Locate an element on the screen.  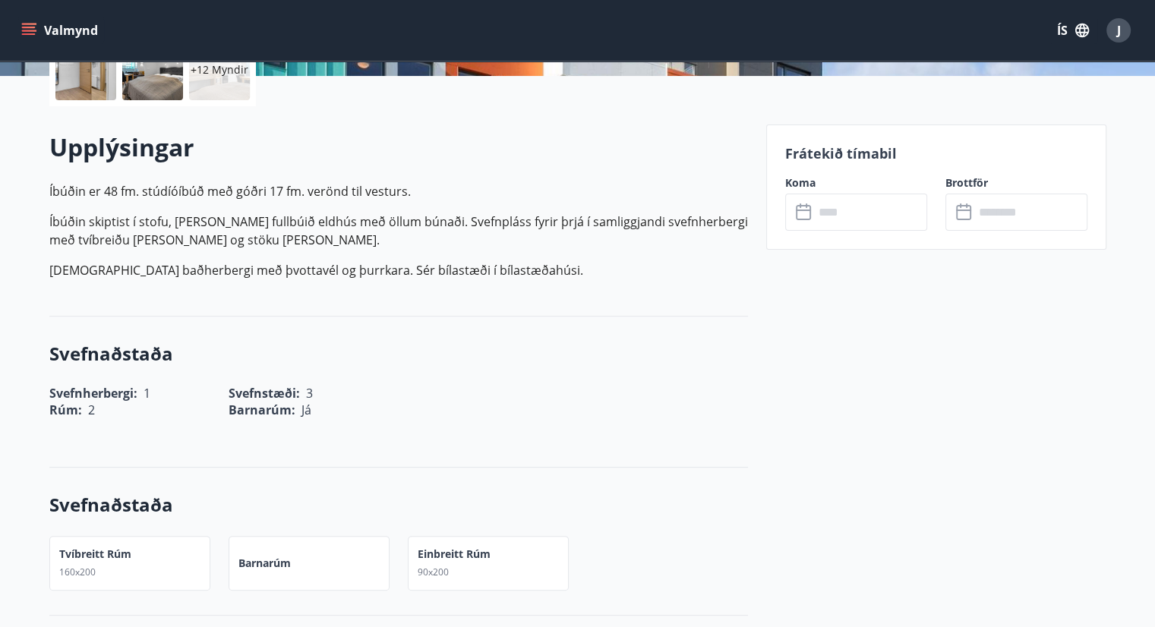
span: 2 is located at coordinates (91, 410).